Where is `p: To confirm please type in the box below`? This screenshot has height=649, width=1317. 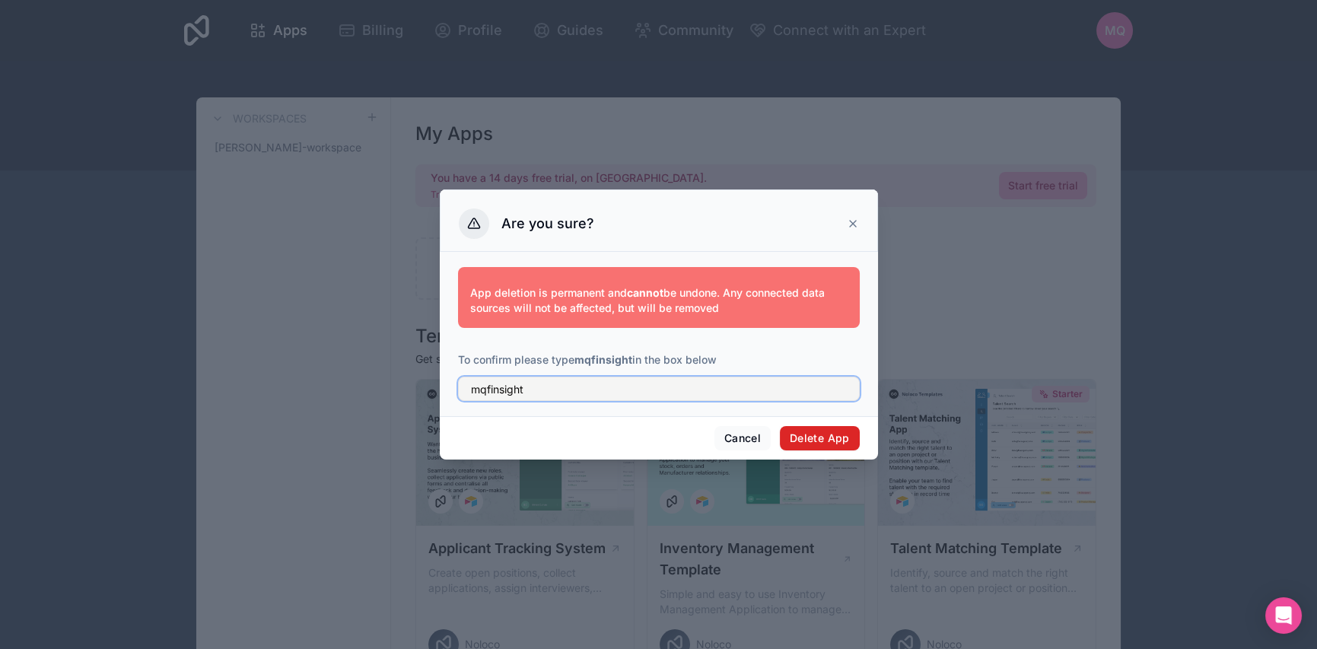
p: To confirm please type in the box below is located at coordinates (659, 360).